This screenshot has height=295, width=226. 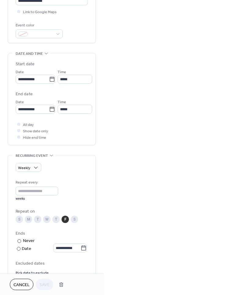 I want to click on span: Hide end time, so click(x=35, y=138).